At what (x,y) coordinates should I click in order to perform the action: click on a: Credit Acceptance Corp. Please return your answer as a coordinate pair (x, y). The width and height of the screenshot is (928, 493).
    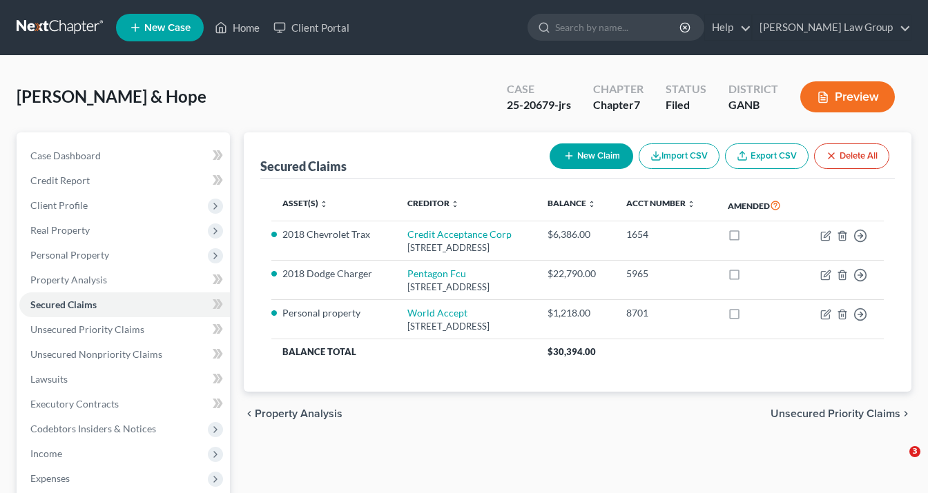
    Looking at the image, I should click on (459, 234).